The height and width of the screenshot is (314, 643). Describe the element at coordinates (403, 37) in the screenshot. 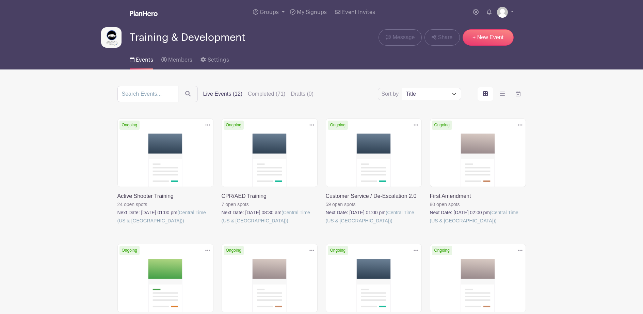

I see `span: Message` at that location.